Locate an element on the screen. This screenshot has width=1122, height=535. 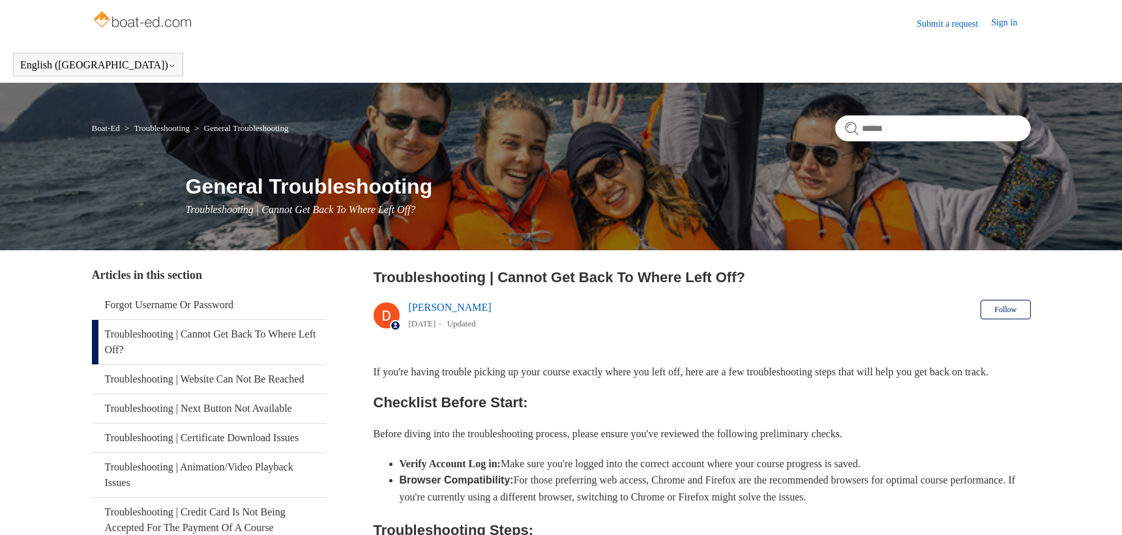
a: Boat-Ed is located at coordinates (106, 128).